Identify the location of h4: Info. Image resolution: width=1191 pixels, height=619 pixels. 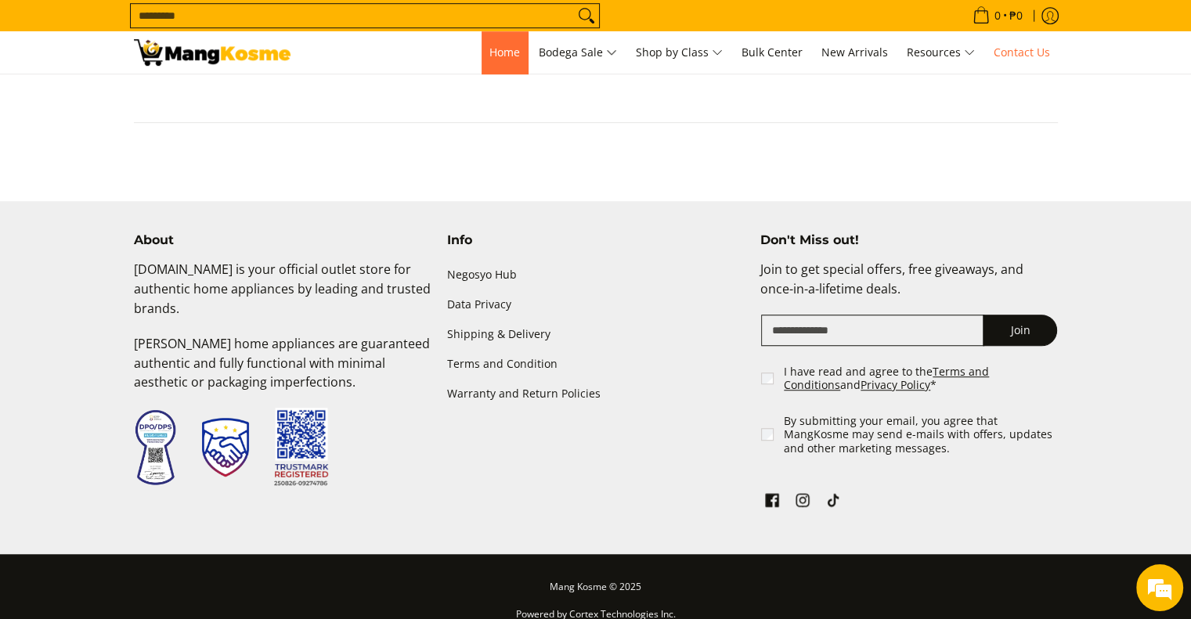
(596, 240).